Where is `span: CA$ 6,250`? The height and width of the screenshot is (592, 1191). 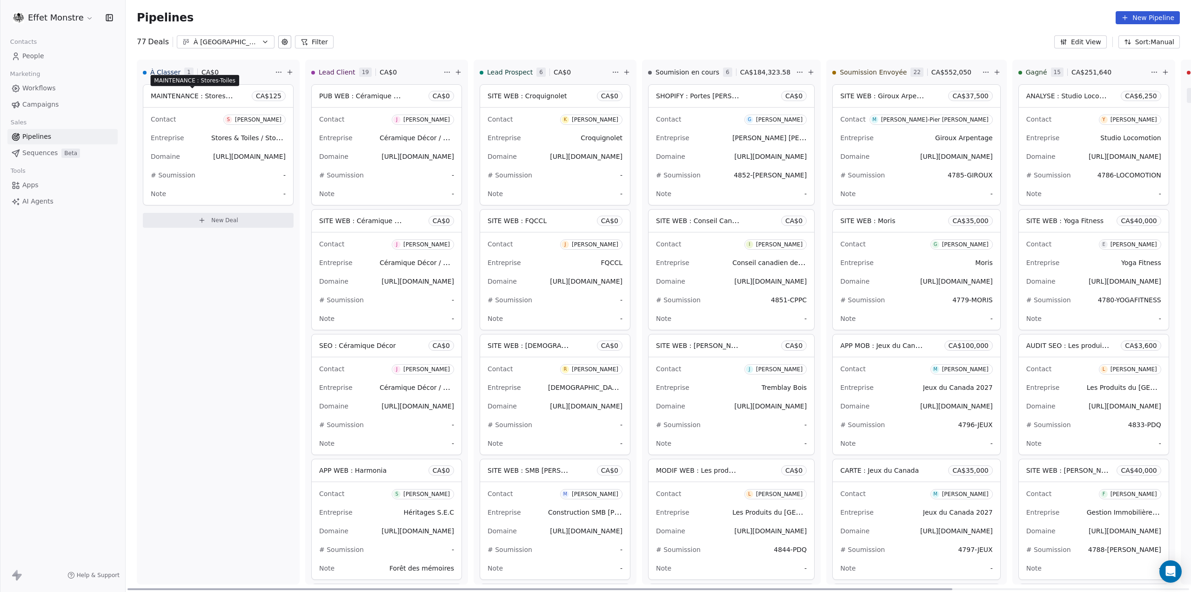
span: CA$ 6,250 is located at coordinates (1141, 96).